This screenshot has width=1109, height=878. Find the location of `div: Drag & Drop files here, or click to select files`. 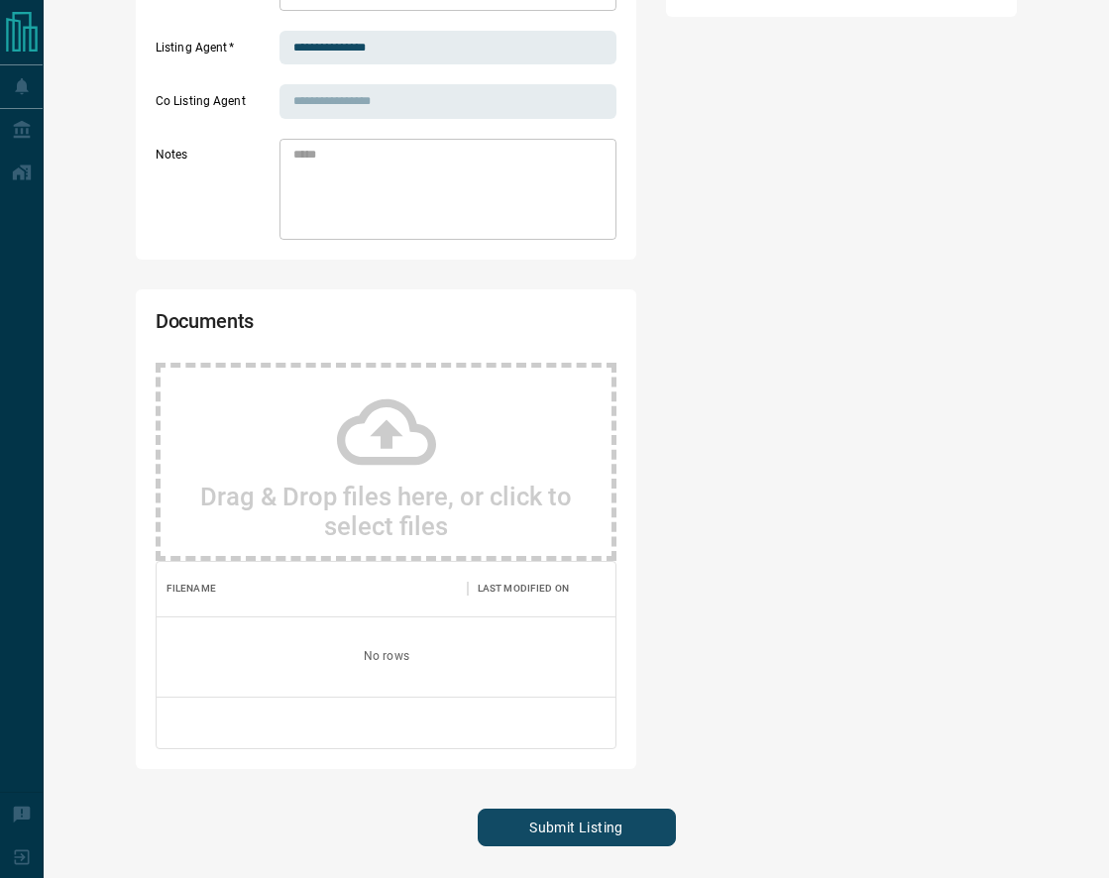

div: Drag & Drop files here, or click to select files is located at coordinates (386, 462).